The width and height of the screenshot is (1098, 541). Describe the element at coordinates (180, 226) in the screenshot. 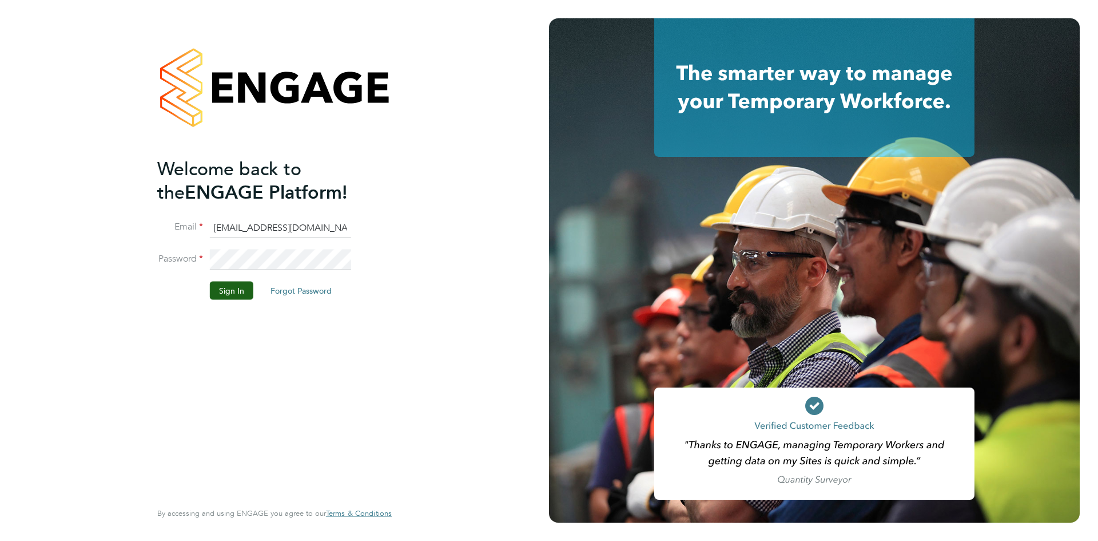

I see `label: Email` at that location.